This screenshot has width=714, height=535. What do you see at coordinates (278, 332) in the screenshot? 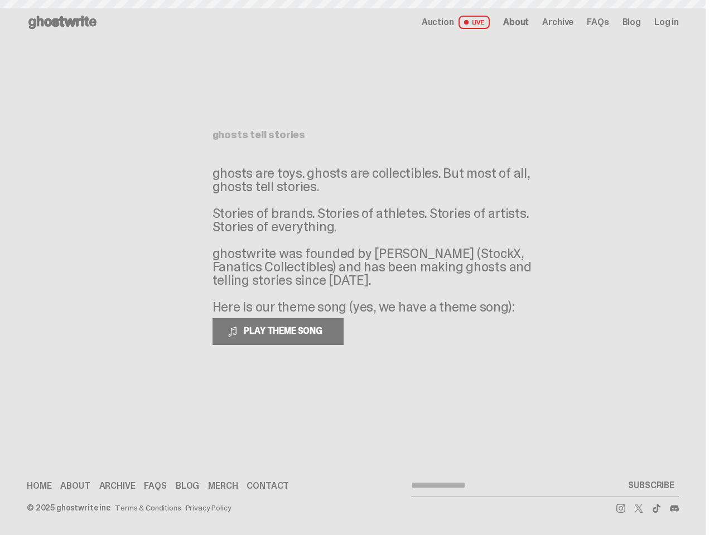
I see `button: PLAY THEME SONG` at bounding box center [278, 332].